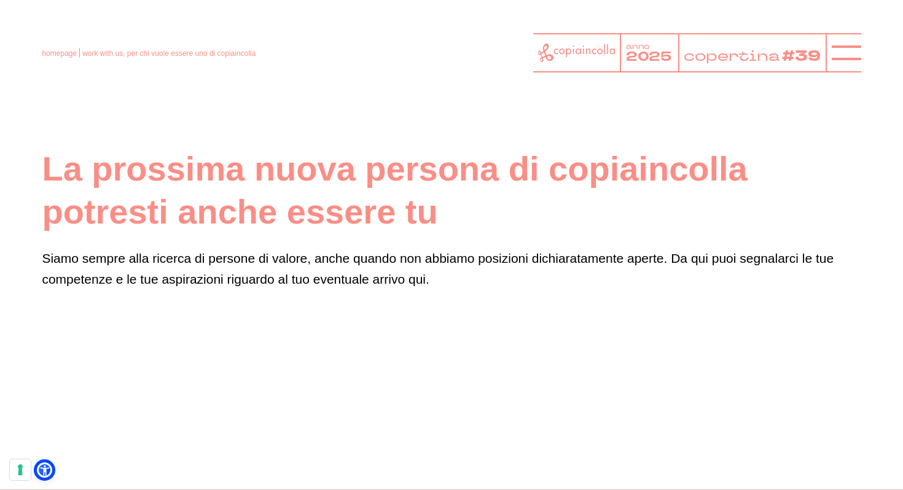 This screenshot has width=903, height=490. What do you see at coordinates (169, 53) in the screenshot?
I see `span: work with us, per chi vuole essere uno di copiaincolla` at bounding box center [169, 53].